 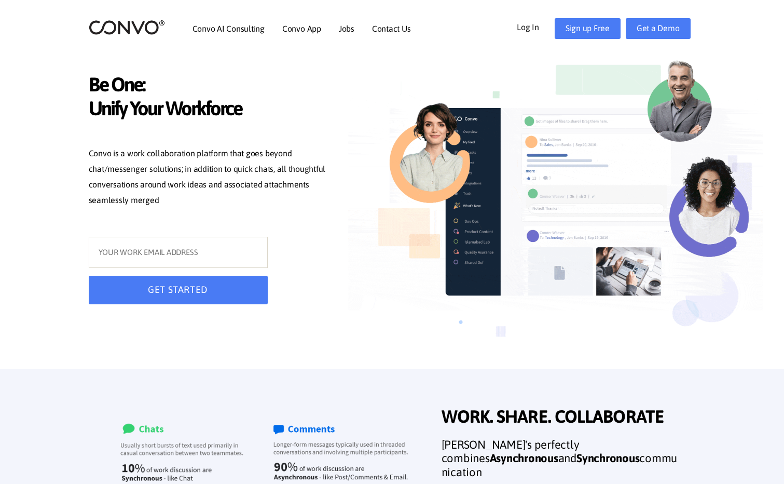 What do you see at coordinates (608, 458) in the screenshot?
I see `strong: Synchronous` at bounding box center [608, 458].